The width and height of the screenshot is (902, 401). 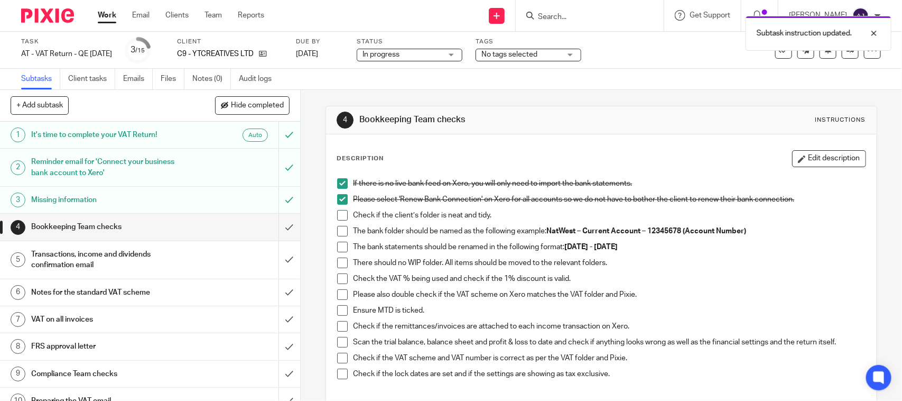 What do you see at coordinates (18, 374) in the screenshot?
I see `div: 9` at bounding box center [18, 374].